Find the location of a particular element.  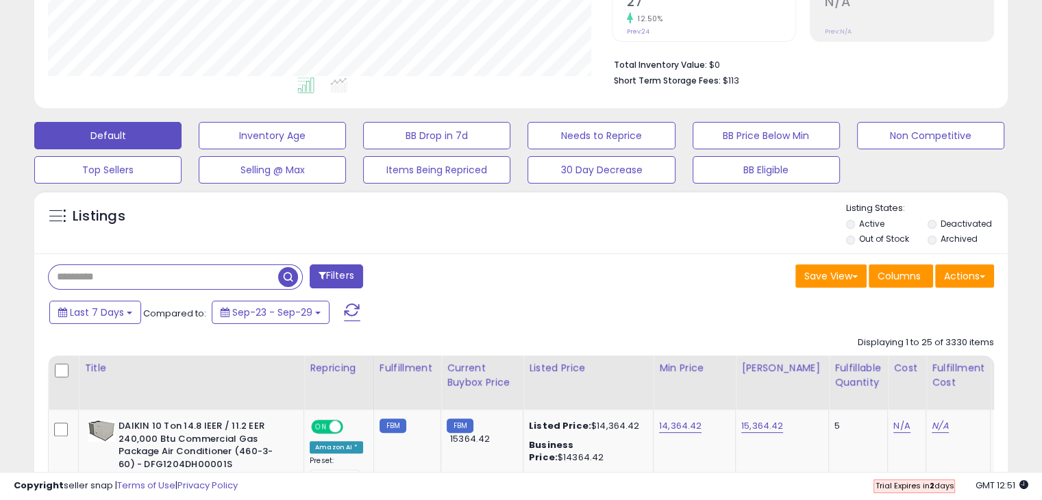

button: BB Price Below Min is located at coordinates (766, 136).